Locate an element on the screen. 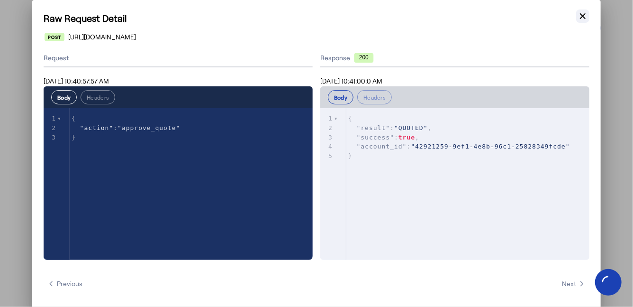 The height and width of the screenshot is (307, 633). h1: Raw Request Detail is located at coordinates (316, 18).